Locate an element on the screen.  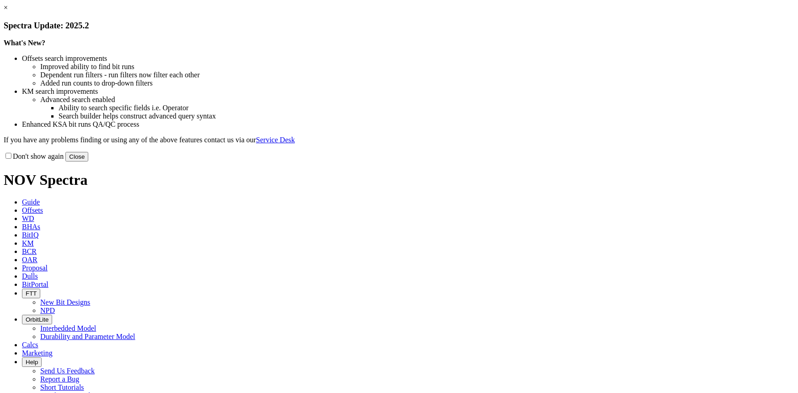
li: Improved ability to find bit runs is located at coordinates (417, 67).